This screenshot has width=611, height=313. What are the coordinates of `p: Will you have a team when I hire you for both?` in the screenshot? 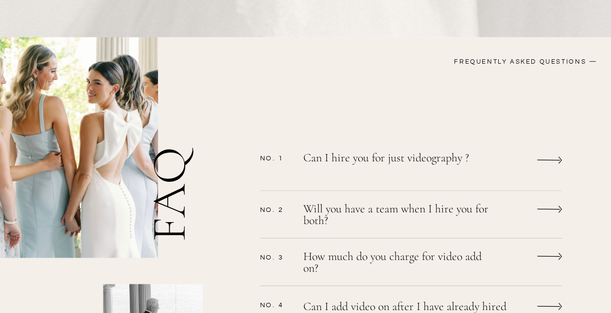 It's located at (398, 215).